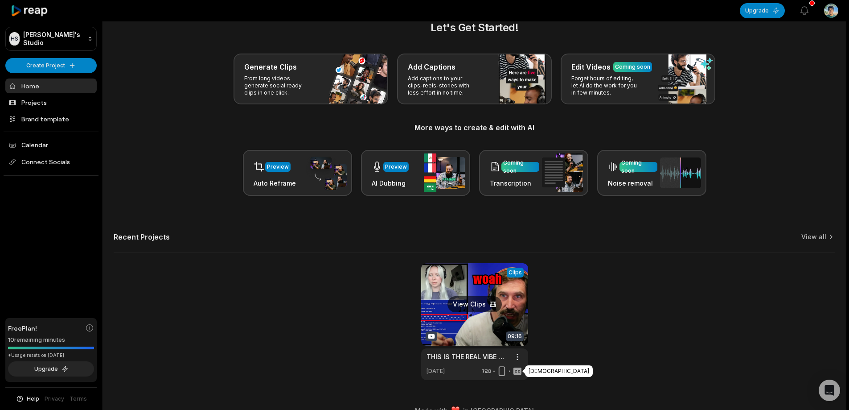  I want to click on img: noise_removal.png, so click(680, 172).